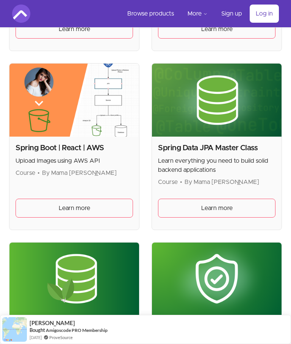  Describe the element at coordinates (37, 330) in the screenshot. I see `span: Bought` at that location.